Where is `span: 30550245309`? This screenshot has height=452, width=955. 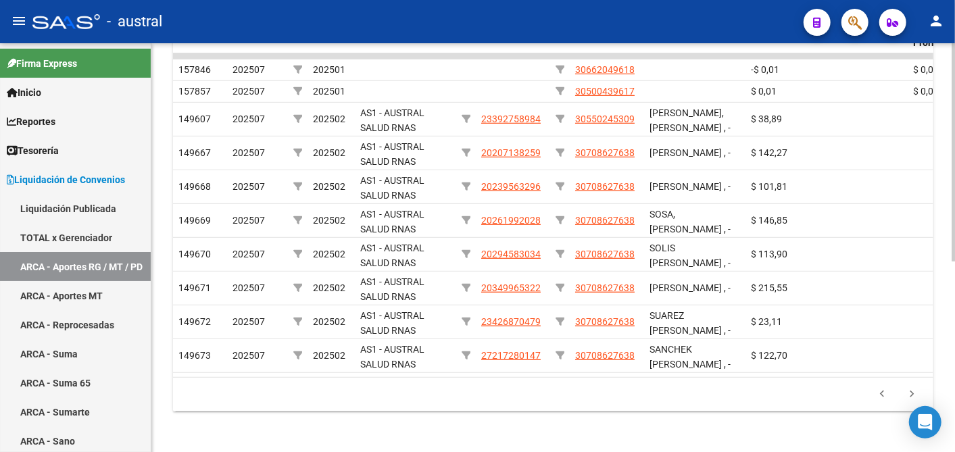 span: 30550245309 is located at coordinates (605, 119).